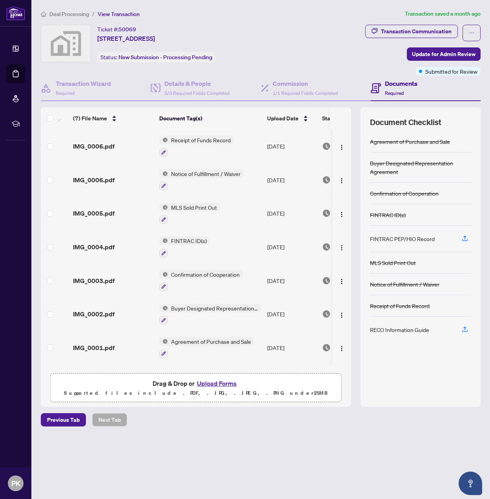  I want to click on div: Ticket #:, so click(116, 29).